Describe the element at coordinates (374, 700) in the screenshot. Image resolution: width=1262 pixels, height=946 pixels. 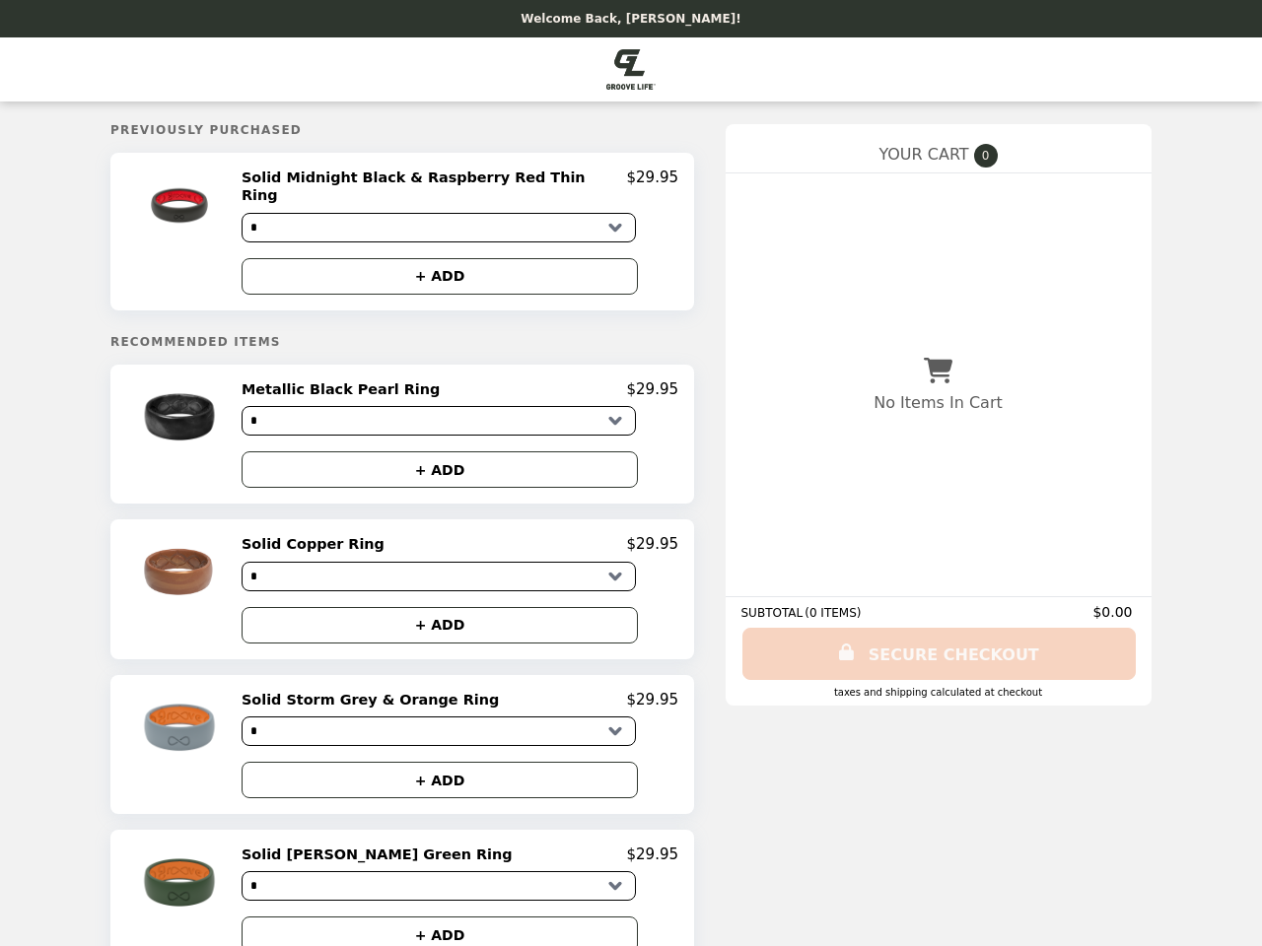
I see `h2: Solid Storm Grey & Orange Ring` at that location.